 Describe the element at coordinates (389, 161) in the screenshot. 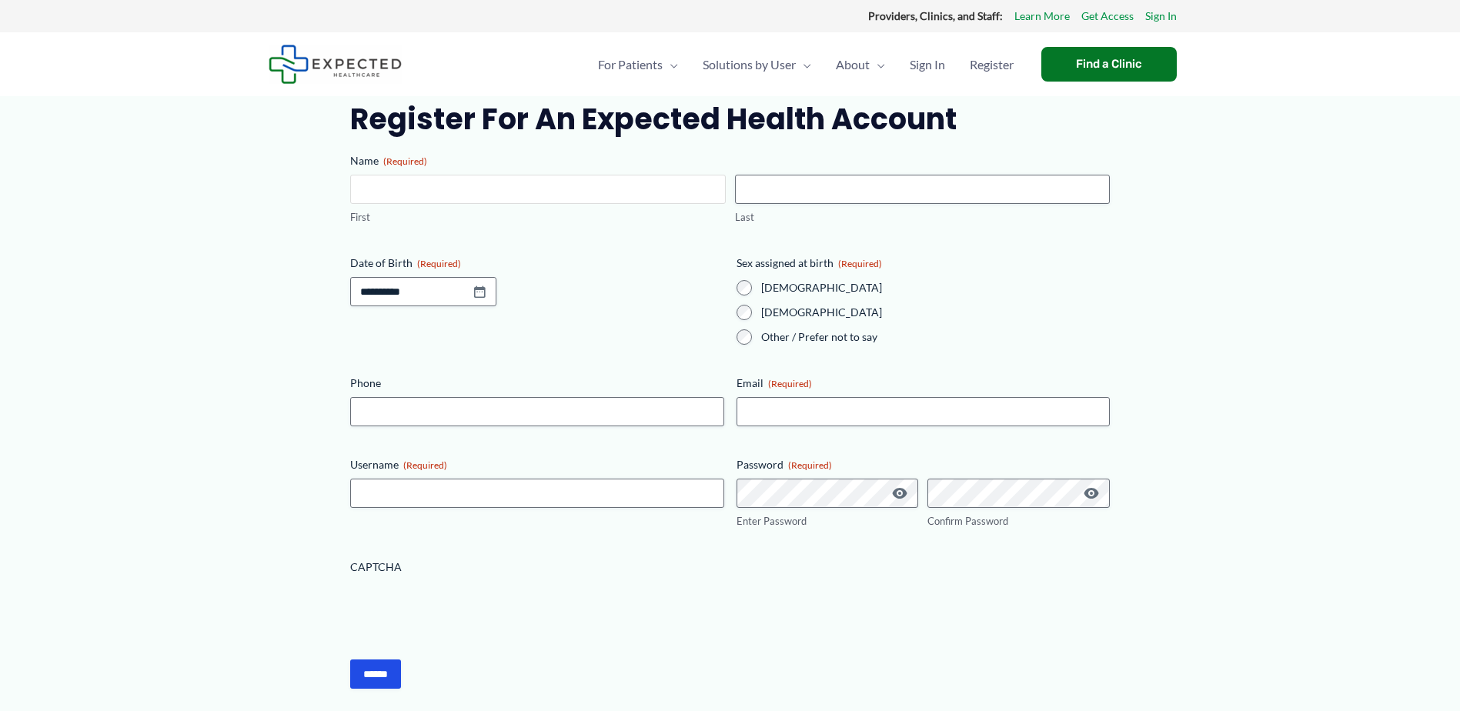

I see `legend: Name` at that location.